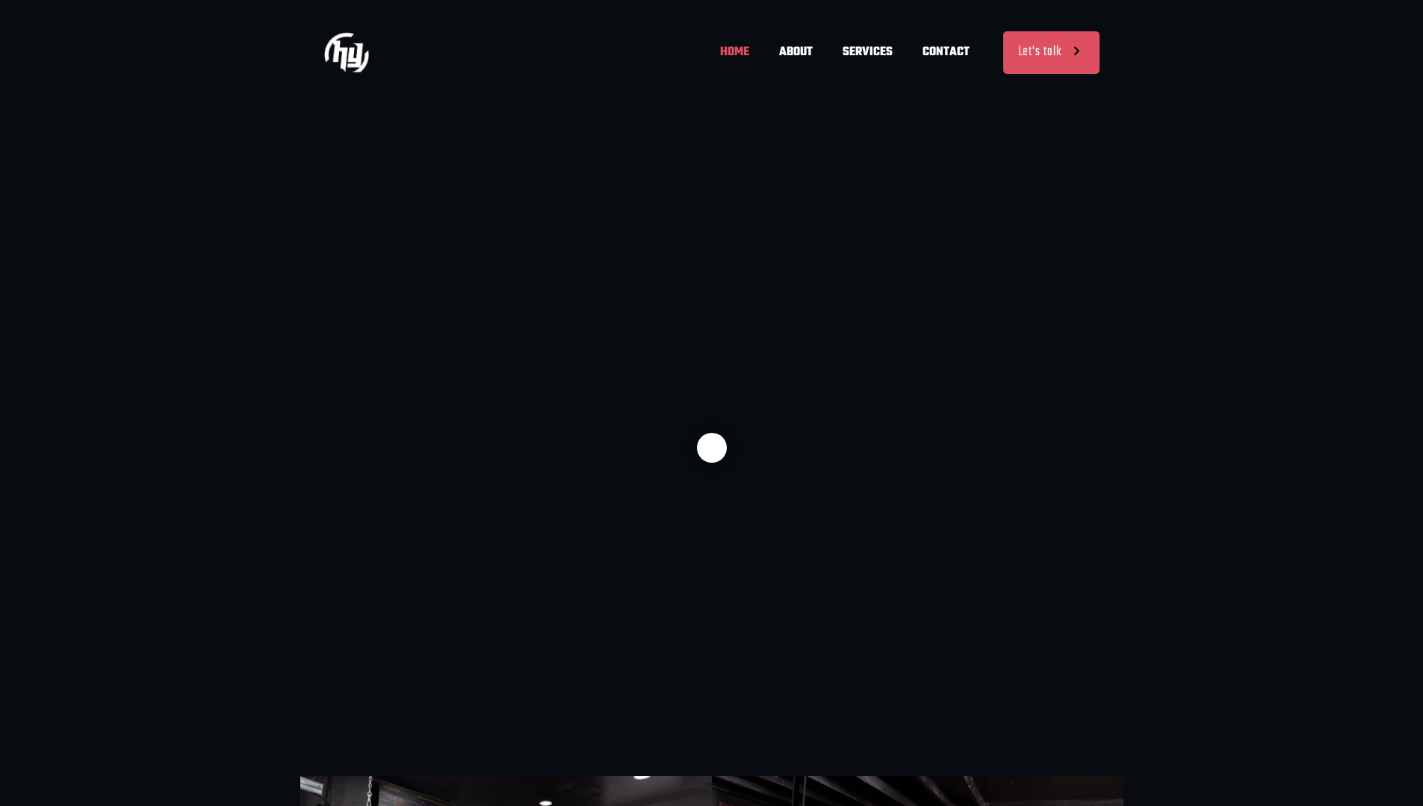  Describe the element at coordinates (346, 52) in the screenshot. I see `img: Home` at that location.